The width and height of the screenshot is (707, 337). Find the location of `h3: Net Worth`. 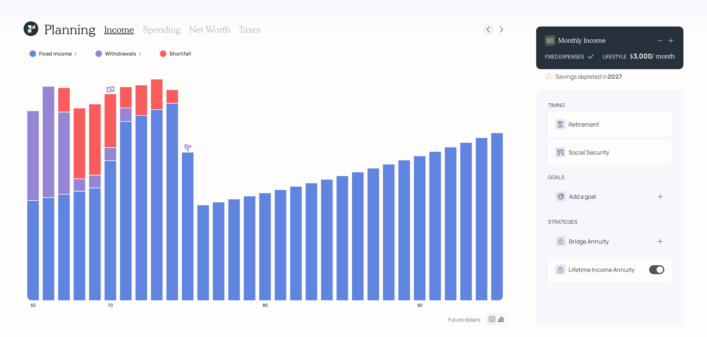

h3: Net Worth is located at coordinates (209, 29).